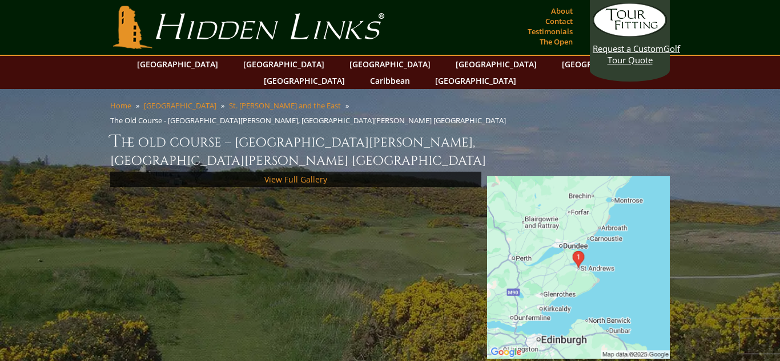  Describe the element at coordinates (628, 49) in the screenshot. I see `span: Request a Custom` at that location.